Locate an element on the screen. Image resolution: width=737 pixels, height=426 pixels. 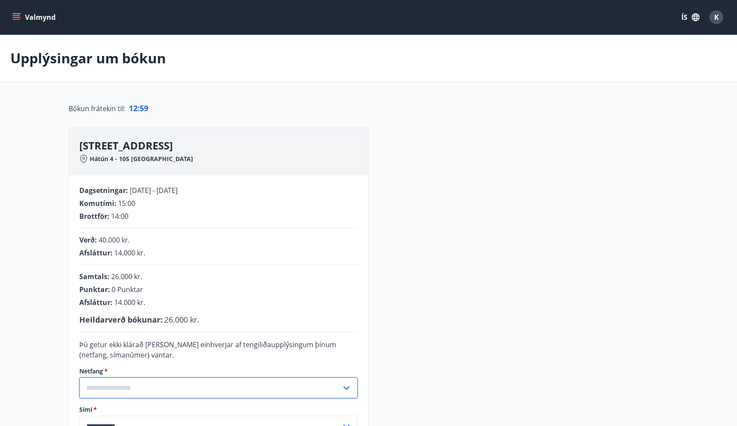
span: Samtals : is located at coordinates (94, 277).